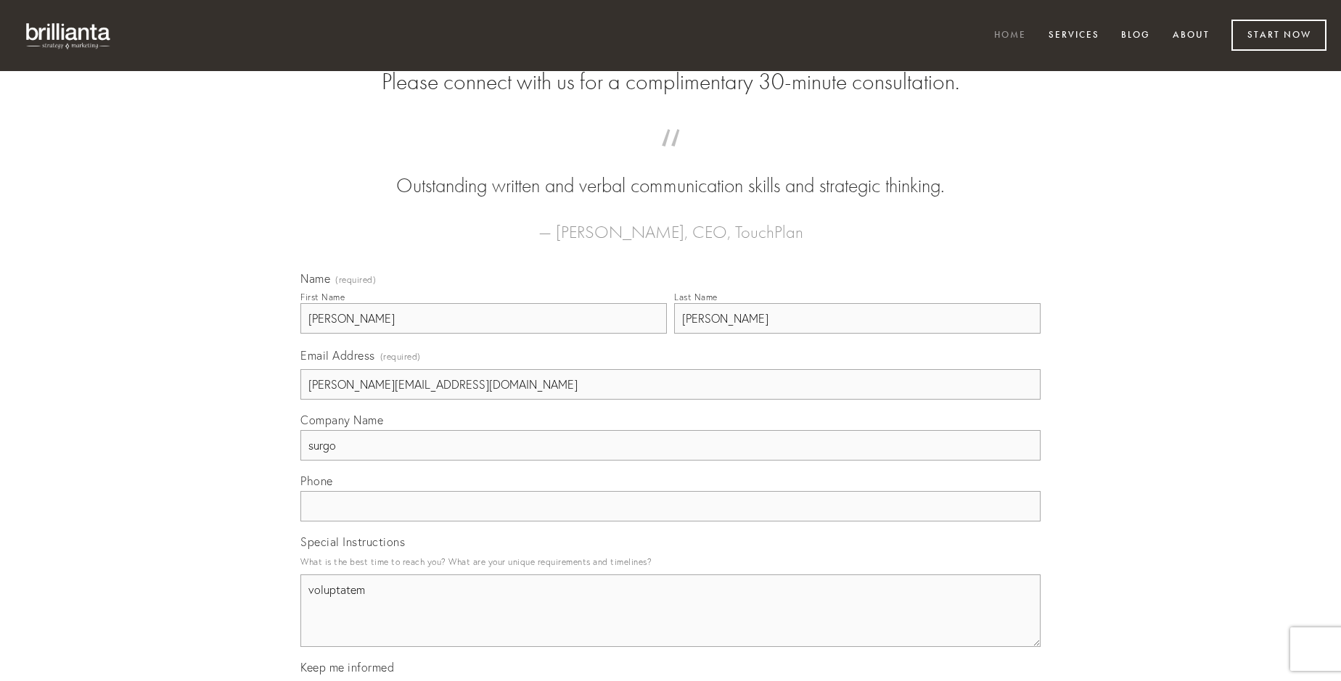 This screenshot has height=681, width=1341. I want to click on a: About, so click(1191, 36).